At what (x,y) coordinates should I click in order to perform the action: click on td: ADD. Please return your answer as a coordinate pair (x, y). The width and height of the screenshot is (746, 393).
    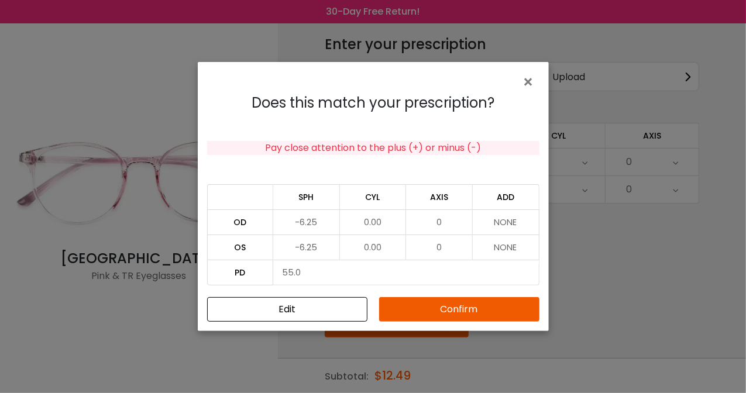
    Looking at the image, I should click on (506, 197).